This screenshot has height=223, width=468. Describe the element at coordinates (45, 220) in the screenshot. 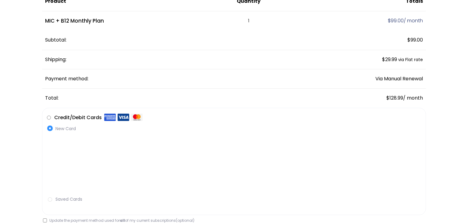

I see `input: Update the payment method used forallof my current subscriptions(optional)` at that location.